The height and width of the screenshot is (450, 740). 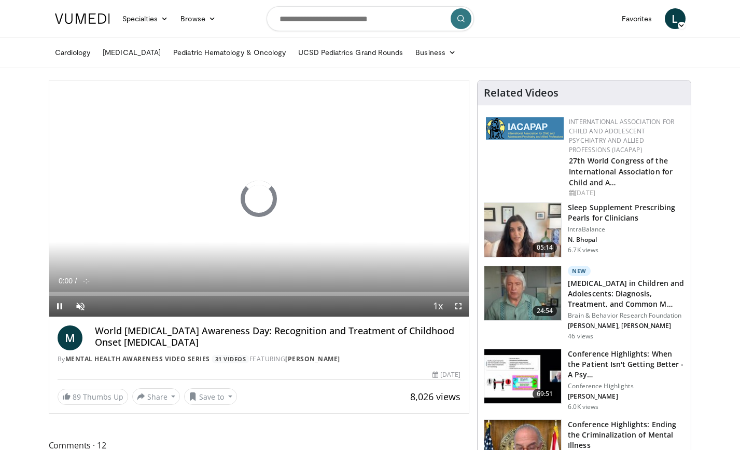 I want to click on button: Fullscreen, so click(x=458, y=306).